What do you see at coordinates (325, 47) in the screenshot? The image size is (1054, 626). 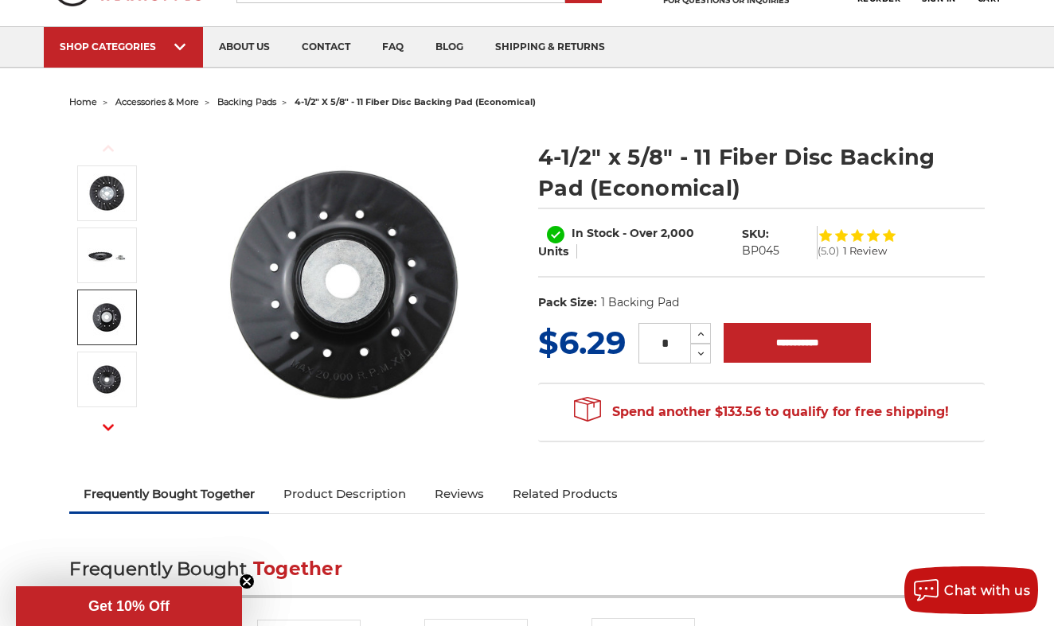 I see `a: contact` at bounding box center [325, 47].